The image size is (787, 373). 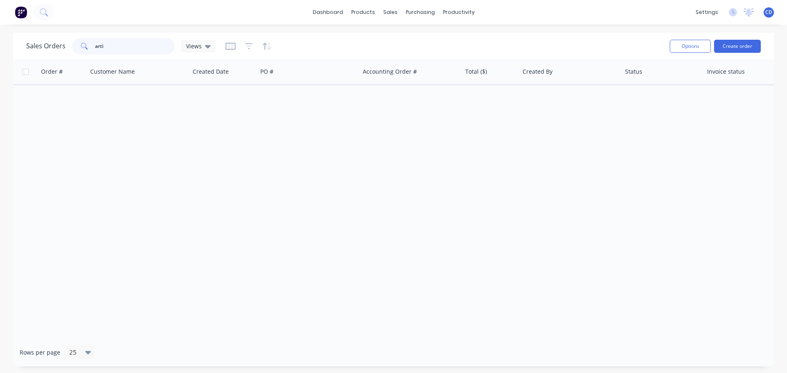 What do you see at coordinates (707, 12) in the screenshot?
I see `div: settings` at bounding box center [707, 12].